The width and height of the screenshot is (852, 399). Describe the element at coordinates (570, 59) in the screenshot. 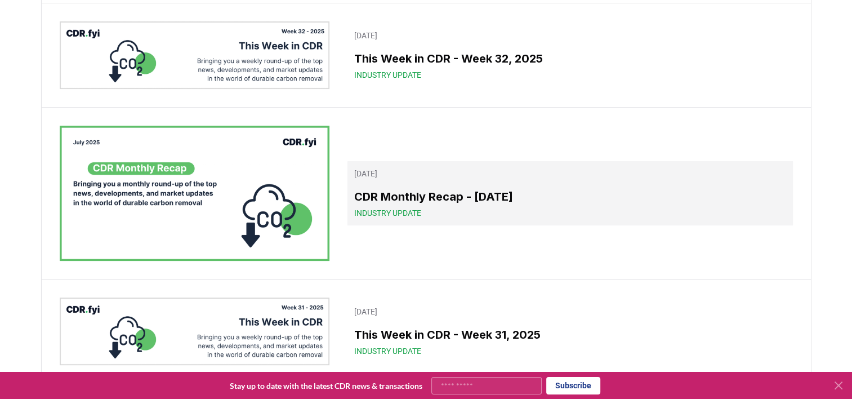

I see `h3: This Week in CDR - Week 32, 2025` at that location.